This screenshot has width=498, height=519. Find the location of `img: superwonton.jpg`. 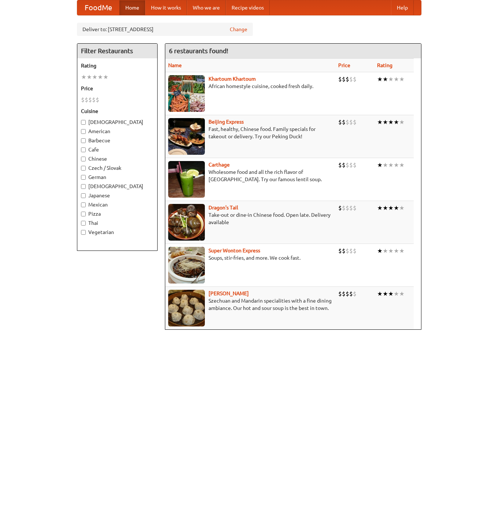

img: superwonton.jpg is located at coordinates (187, 265).